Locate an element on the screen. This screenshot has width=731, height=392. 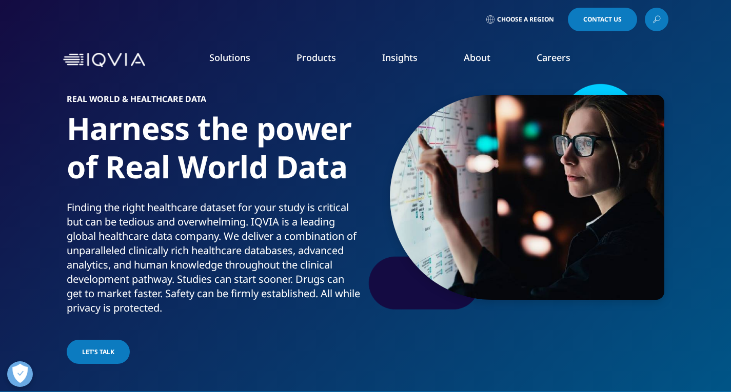
h6: Real World & Healthcare Data is located at coordinates (214, 102).